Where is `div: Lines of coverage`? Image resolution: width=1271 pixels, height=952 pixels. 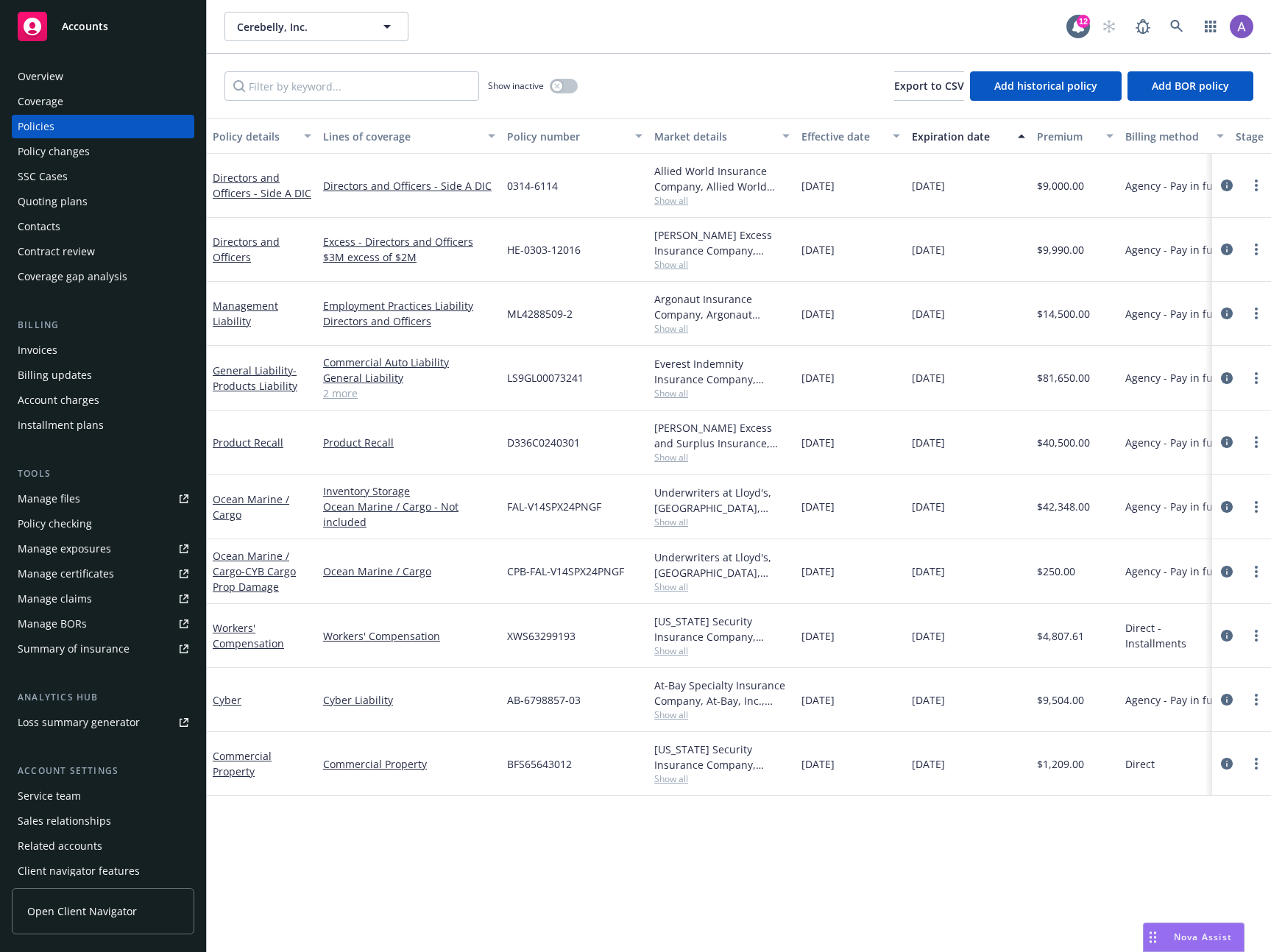 div: Lines of coverage is located at coordinates (401, 136).